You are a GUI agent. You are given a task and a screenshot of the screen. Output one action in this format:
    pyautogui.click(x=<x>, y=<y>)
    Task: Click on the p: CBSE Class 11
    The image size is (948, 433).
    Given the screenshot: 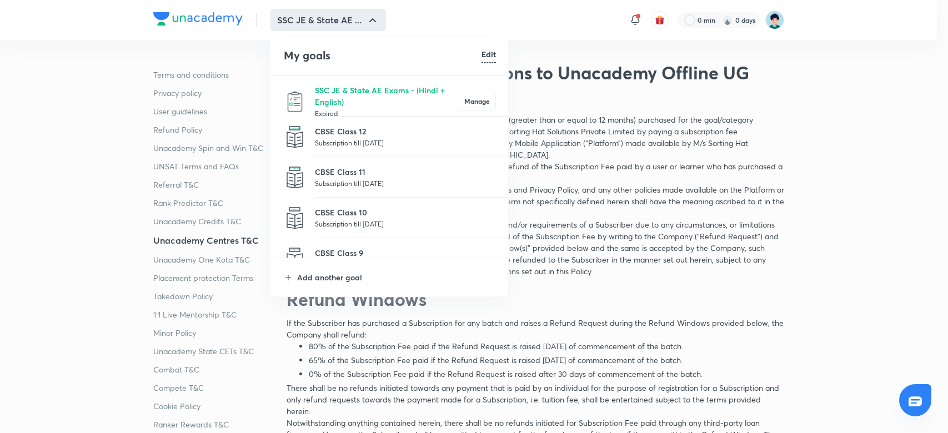 What is the action you would take?
    pyautogui.click(x=405, y=172)
    